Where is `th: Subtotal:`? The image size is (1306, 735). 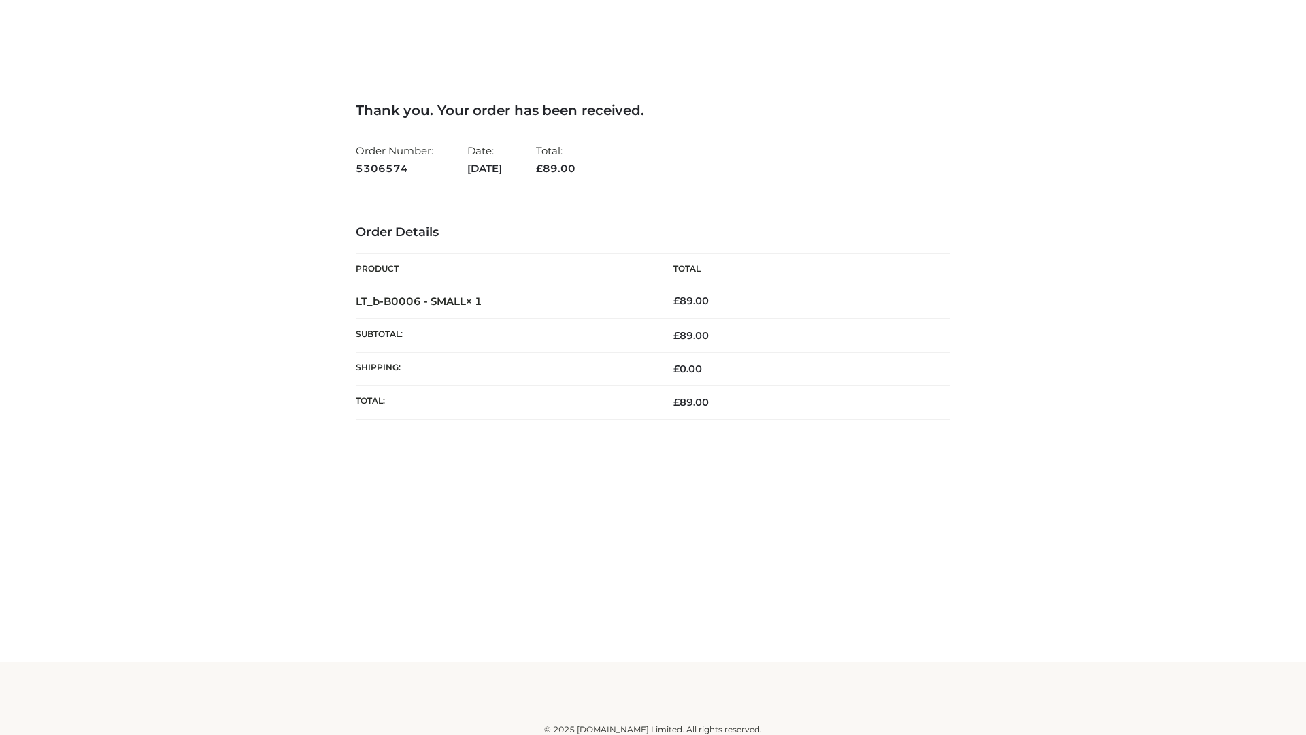 th: Subtotal: is located at coordinates (504, 335).